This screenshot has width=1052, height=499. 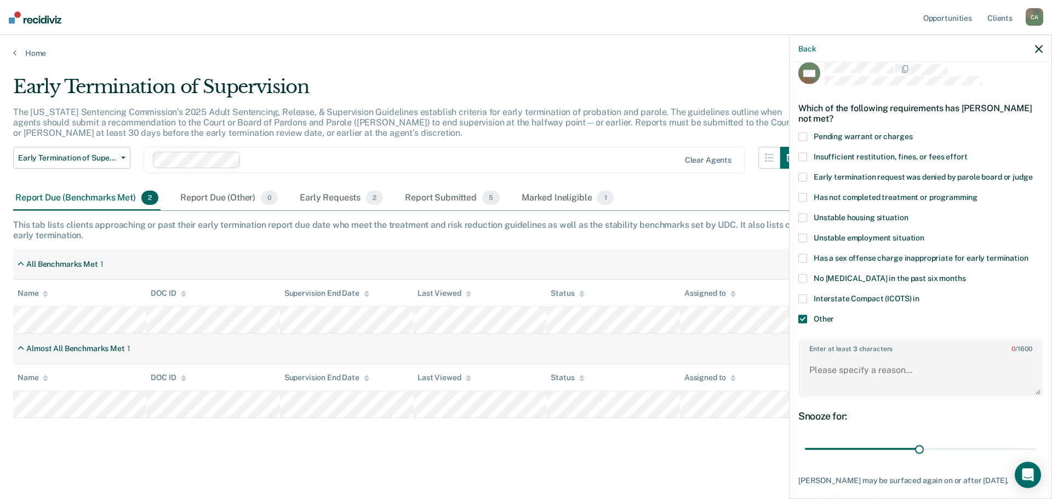 I want to click on div: C A, so click(x=1034, y=17).